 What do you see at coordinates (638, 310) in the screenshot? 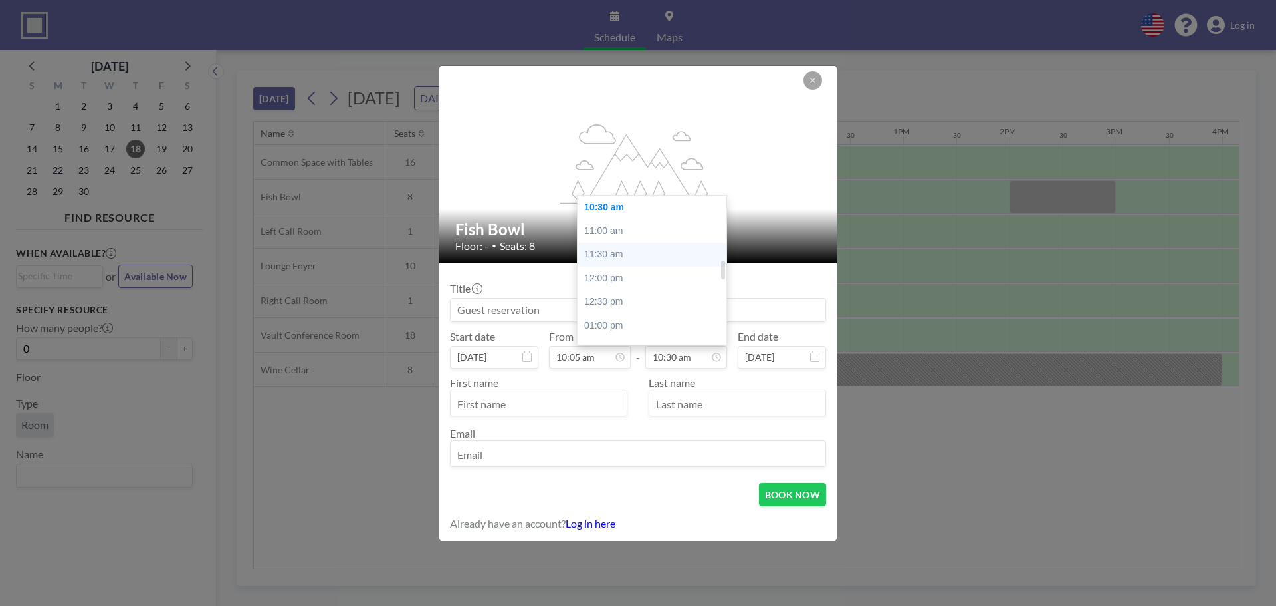
I see `input: Guest reservation` at bounding box center [638, 310].